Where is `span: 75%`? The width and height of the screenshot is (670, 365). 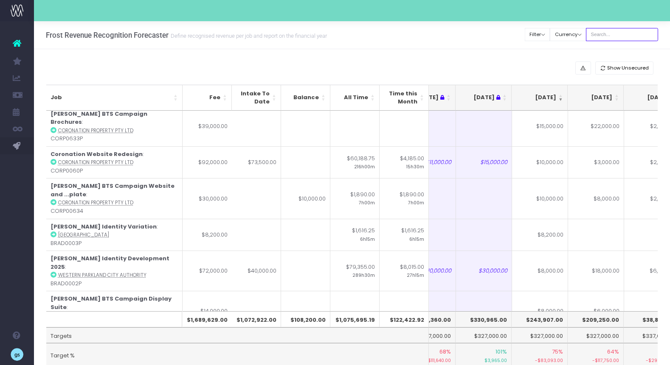
span: 75% is located at coordinates (557, 352).